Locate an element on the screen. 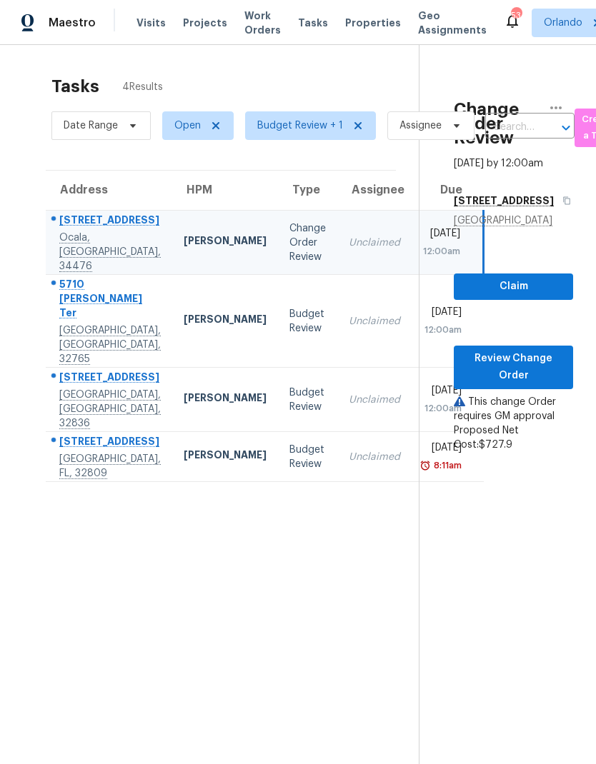 The width and height of the screenshot is (596, 764). th: HPM is located at coordinates (225, 191).